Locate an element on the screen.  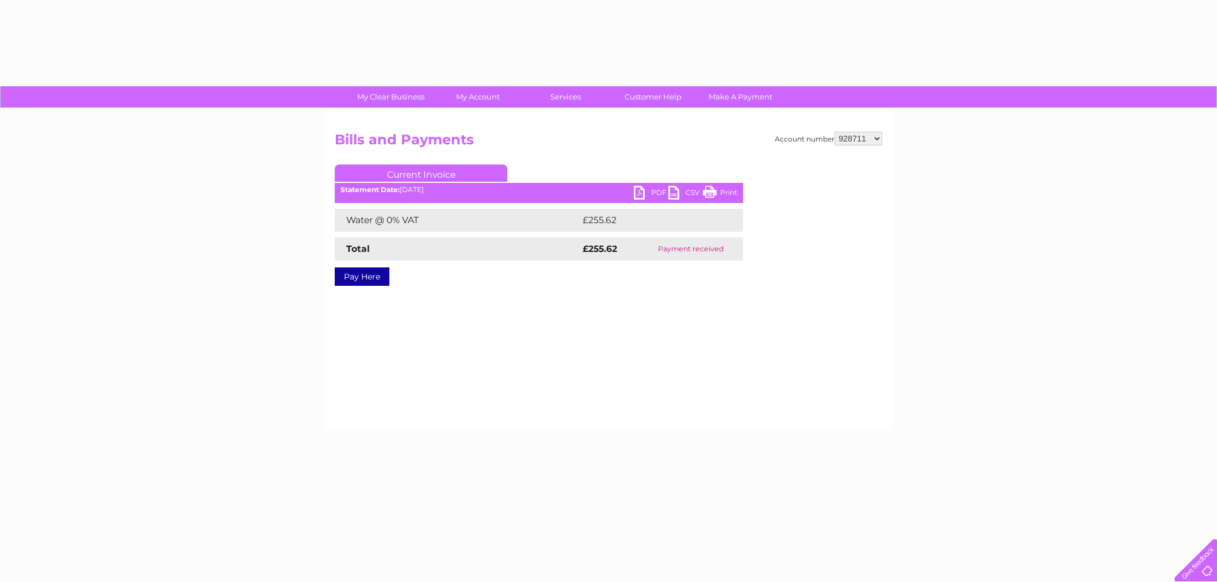
strong: £255.62 is located at coordinates (600, 248).